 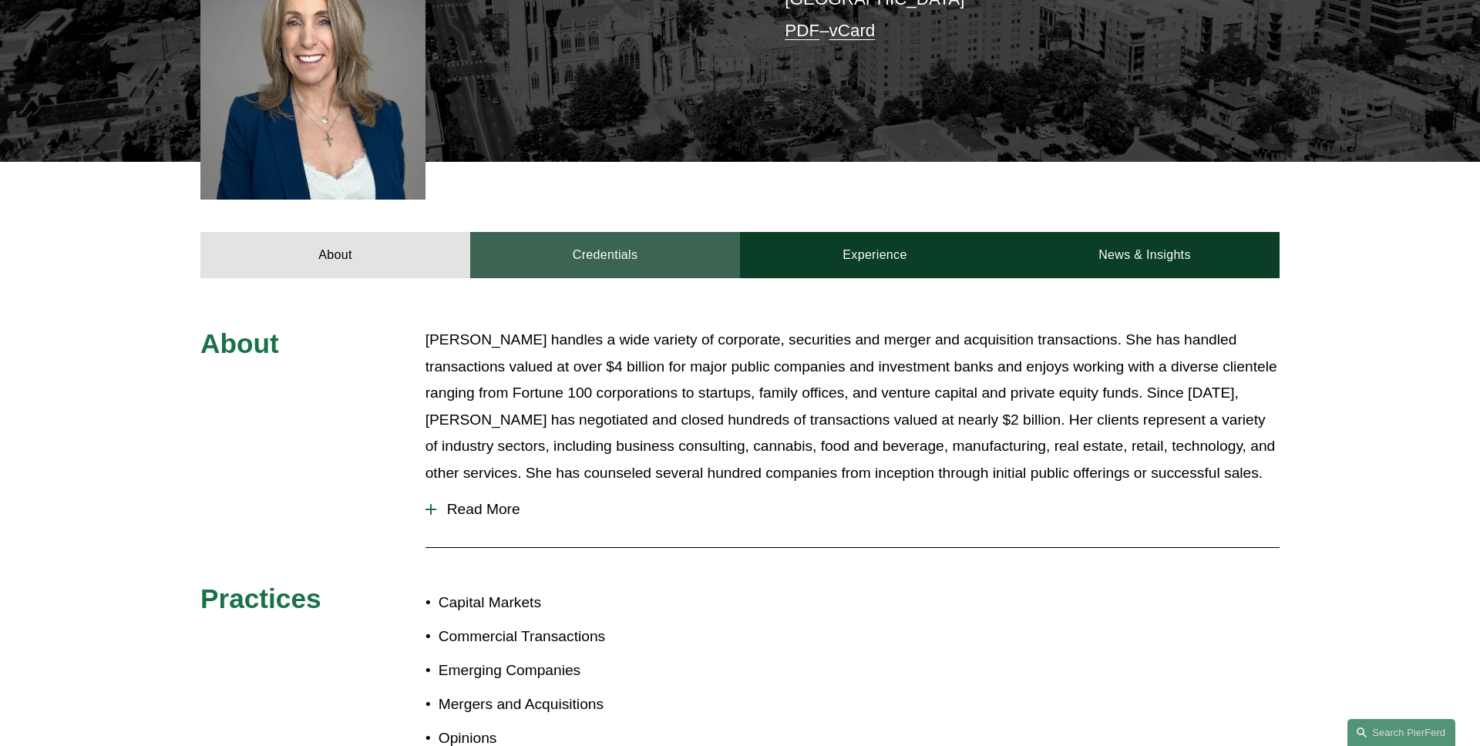 What do you see at coordinates (802, 30) in the screenshot?
I see `a: PDF` at bounding box center [802, 30].